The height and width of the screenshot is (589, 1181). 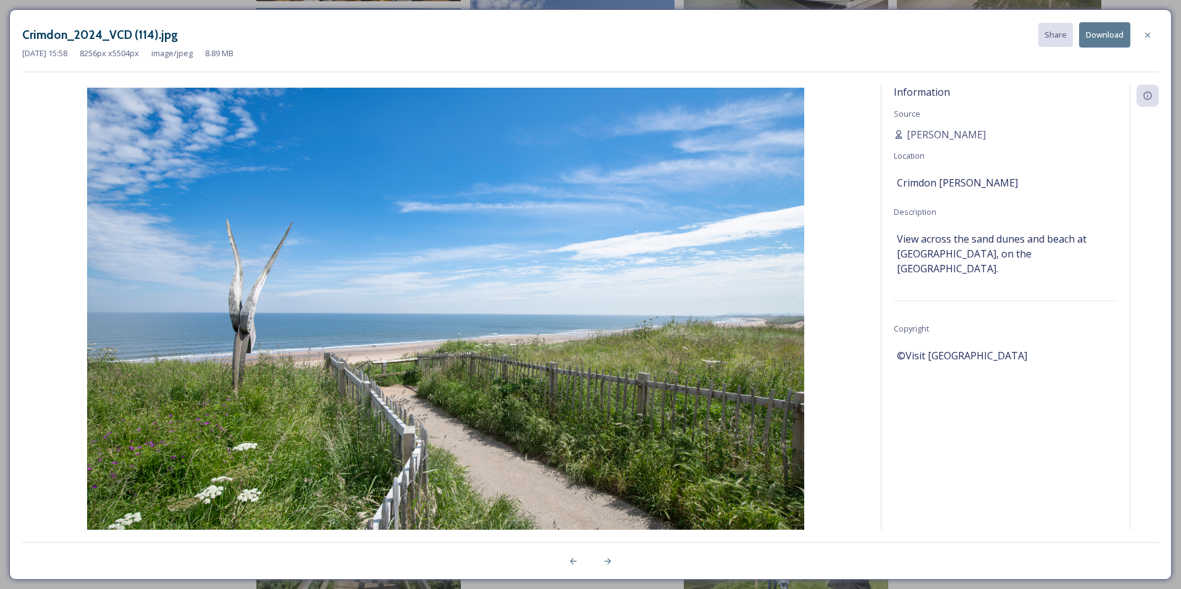 What do you see at coordinates (907, 114) in the screenshot?
I see `span: Source` at bounding box center [907, 114].